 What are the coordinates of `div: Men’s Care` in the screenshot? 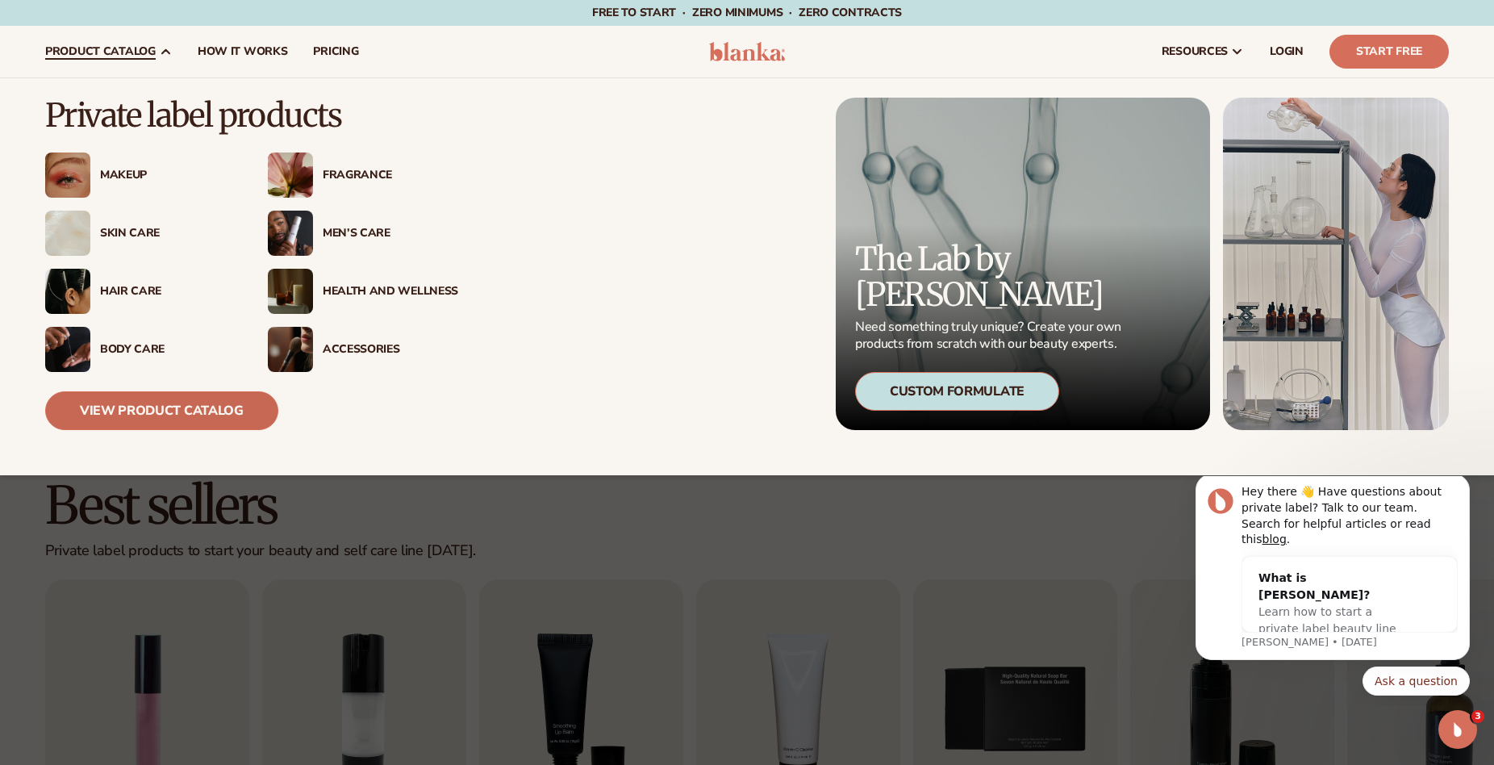 It's located at (390, 233).